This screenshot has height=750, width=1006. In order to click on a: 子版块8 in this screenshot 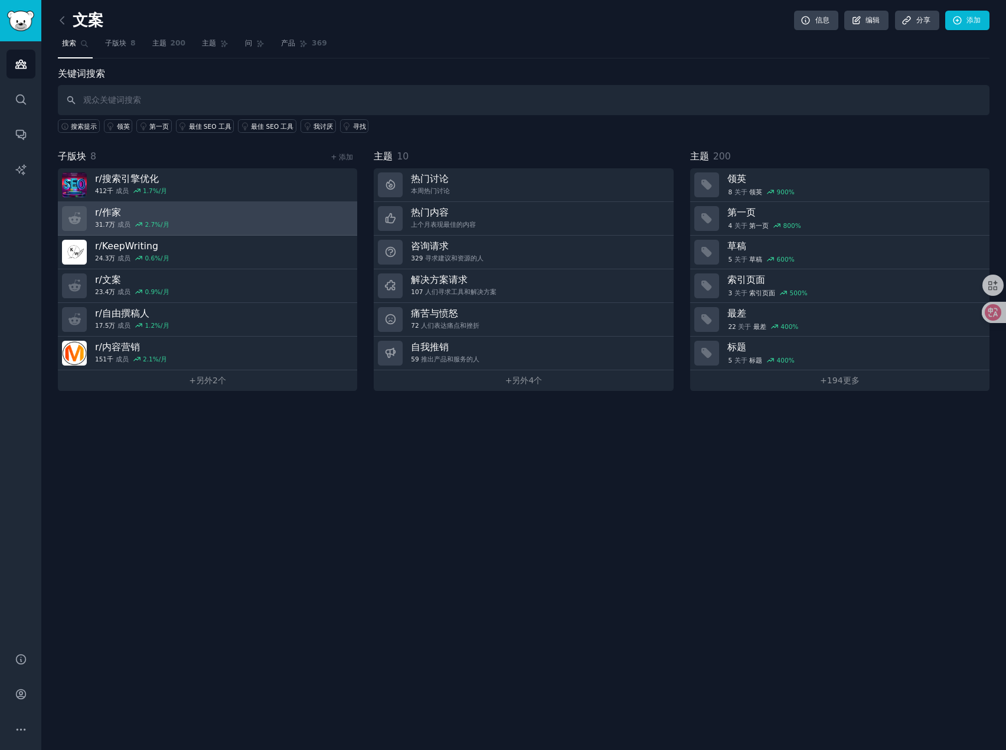, I will do `click(120, 46)`.